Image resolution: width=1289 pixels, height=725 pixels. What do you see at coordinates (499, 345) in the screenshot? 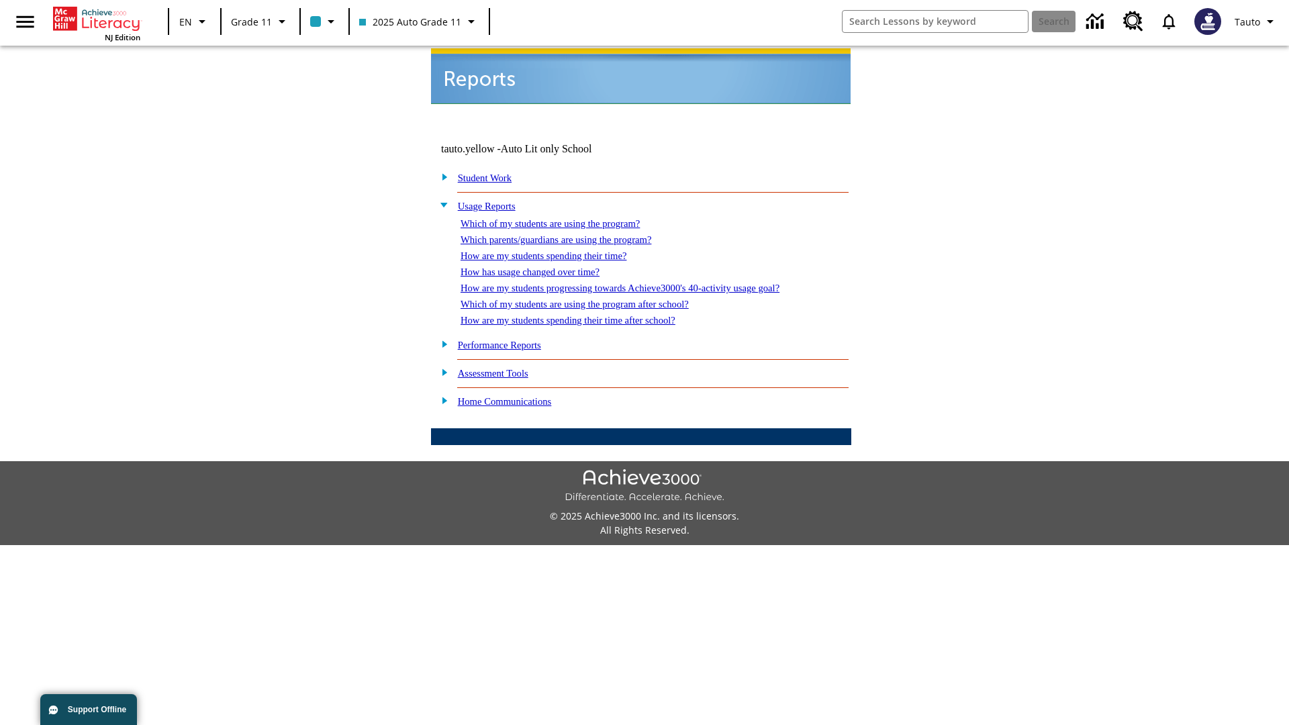
I see `a: Performance Reports` at bounding box center [499, 345].